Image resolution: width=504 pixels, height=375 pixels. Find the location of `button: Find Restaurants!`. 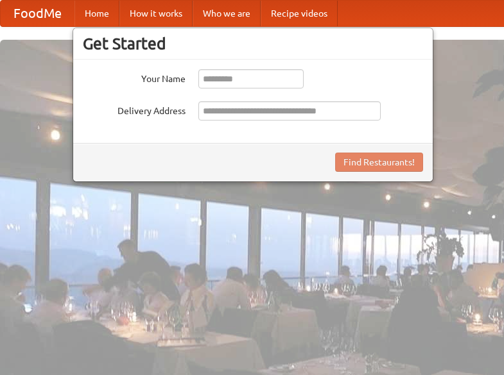

button: Find Restaurants! is located at coordinates (378, 162).